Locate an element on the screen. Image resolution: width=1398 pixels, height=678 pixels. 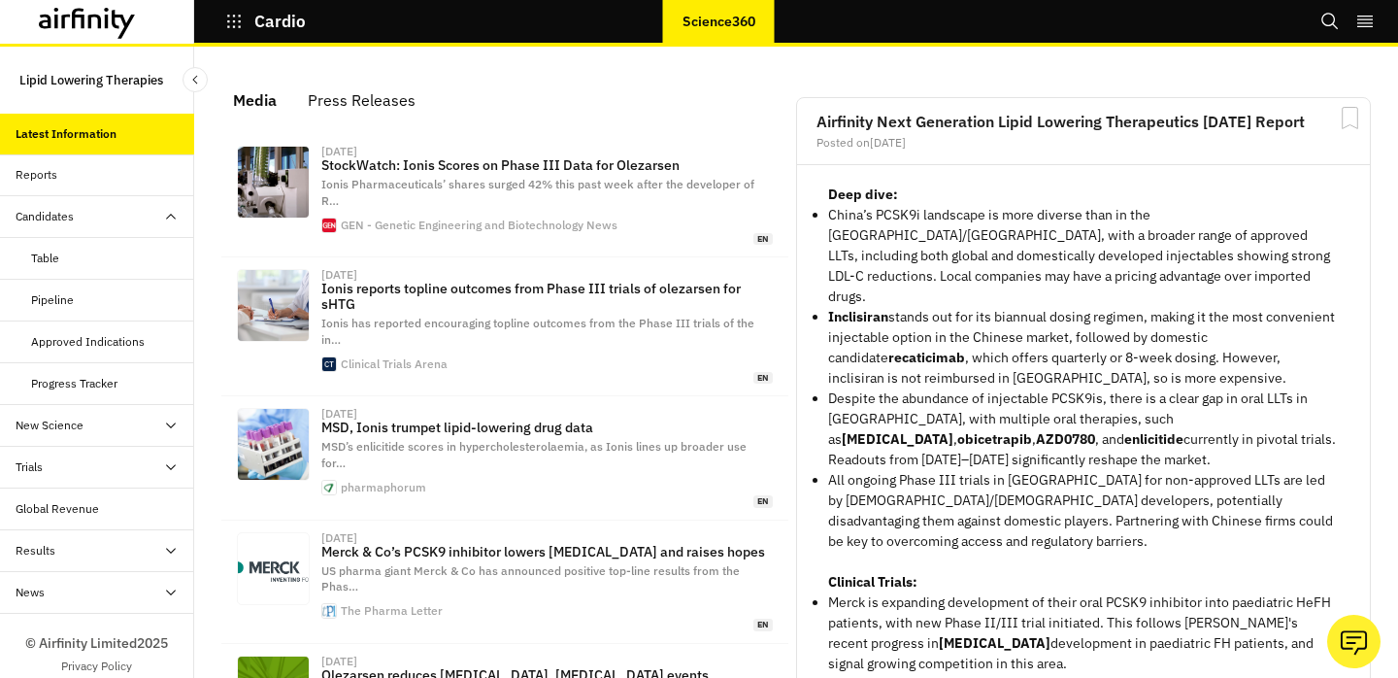
div: Candidates is located at coordinates (45, 217).